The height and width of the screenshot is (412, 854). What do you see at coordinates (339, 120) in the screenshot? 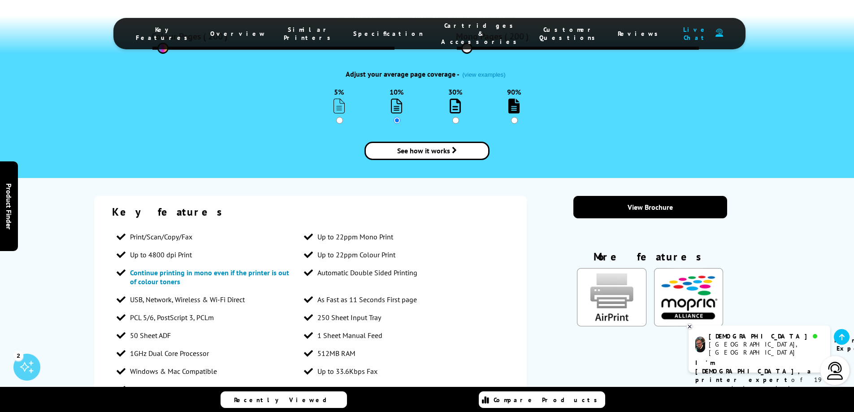
I see `input: 5% 5%` at bounding box center [339, 120].